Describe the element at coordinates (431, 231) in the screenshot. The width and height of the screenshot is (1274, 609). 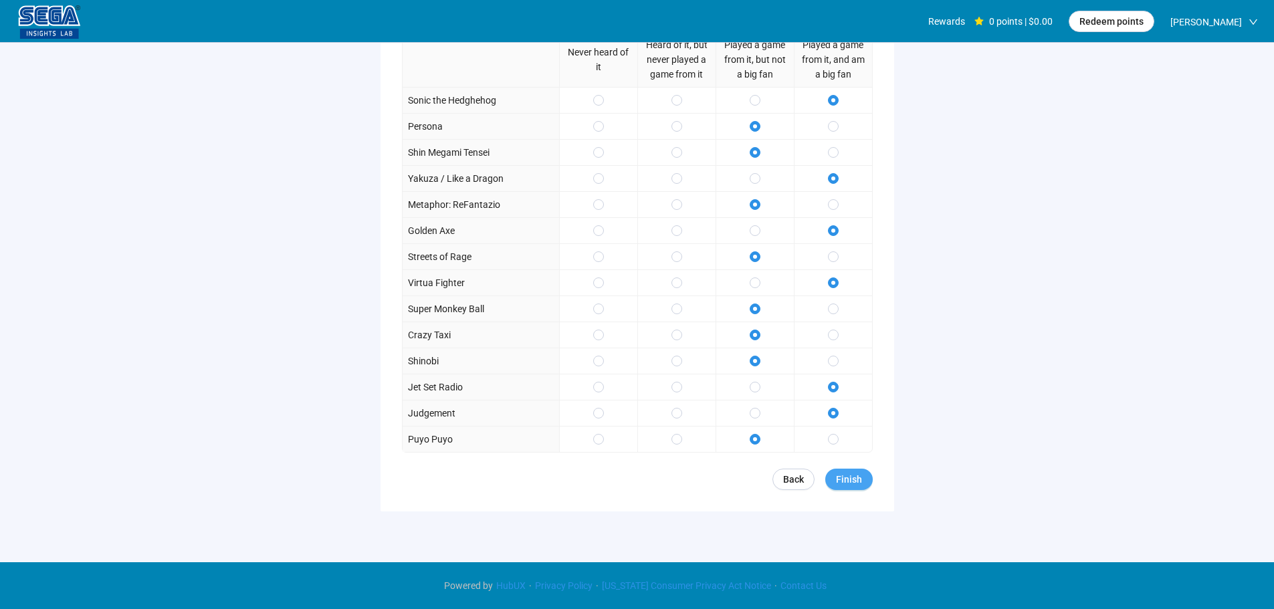
I see `p: Golden Axe` at that location.